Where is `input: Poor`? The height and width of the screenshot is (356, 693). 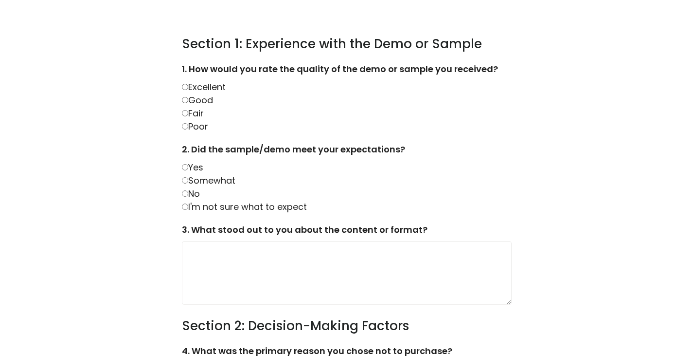 input: Poor is located at coordinates (185, 126).